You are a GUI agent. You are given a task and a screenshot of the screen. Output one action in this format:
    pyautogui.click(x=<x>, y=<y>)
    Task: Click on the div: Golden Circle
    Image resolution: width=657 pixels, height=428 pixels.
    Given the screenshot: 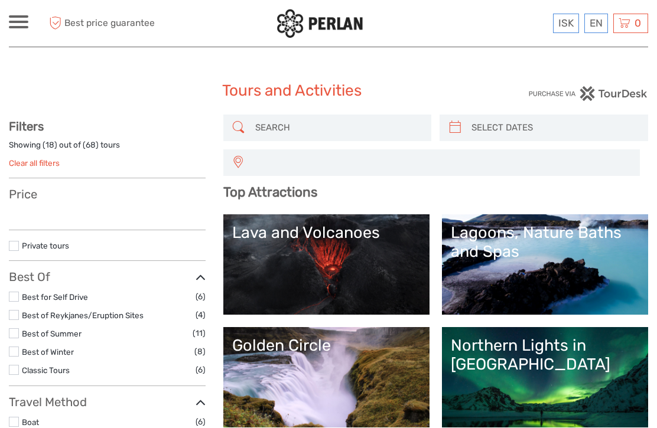 What is the action you would take?
    pyautogui.click(x=326, y=346)
    